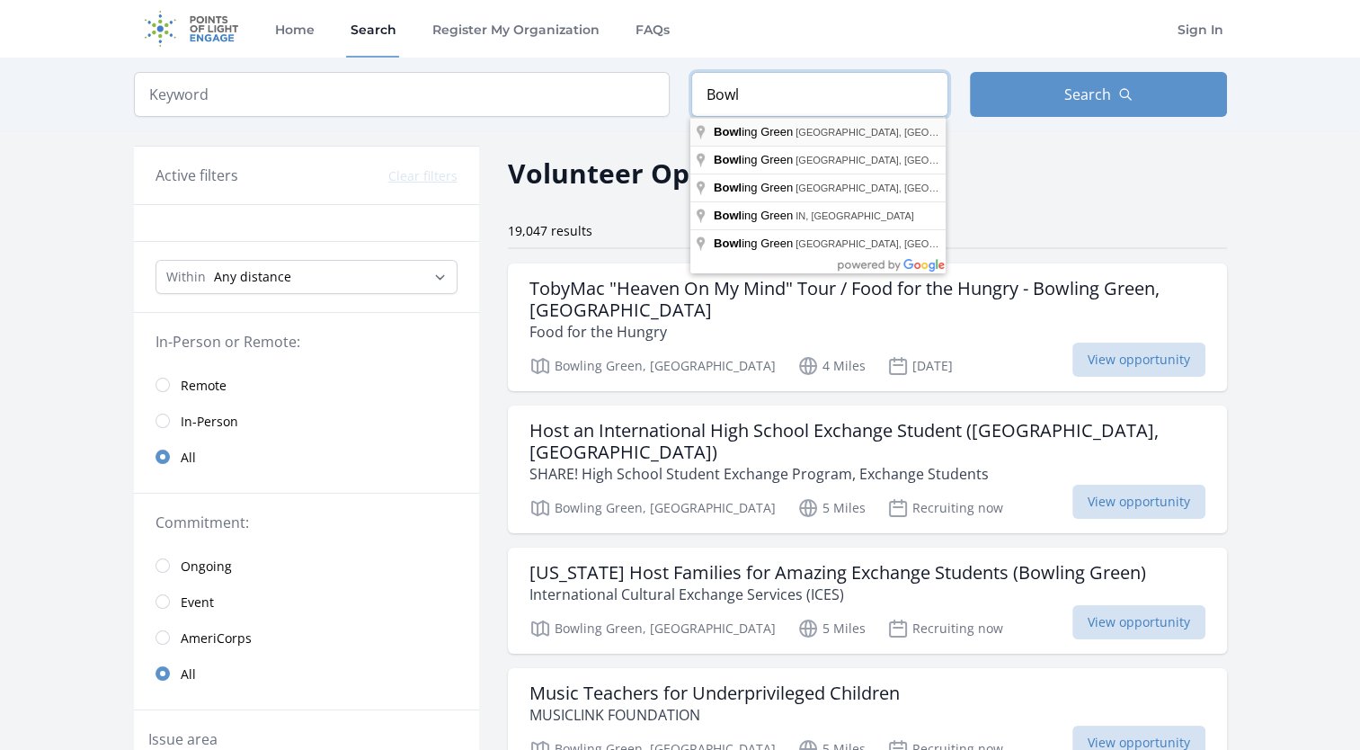 The height and width of the screenshot is (750, 1360). Describe the element at coordinates (674, 173) in the screenshot. I see `h2: Volunteer Opportunities` at that location.